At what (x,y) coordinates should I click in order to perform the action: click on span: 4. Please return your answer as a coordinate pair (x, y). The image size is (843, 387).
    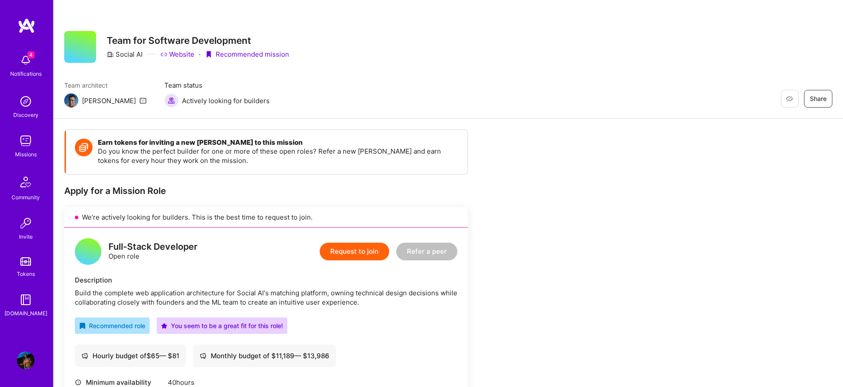
    Looking at the image, I should click on (31, 55).